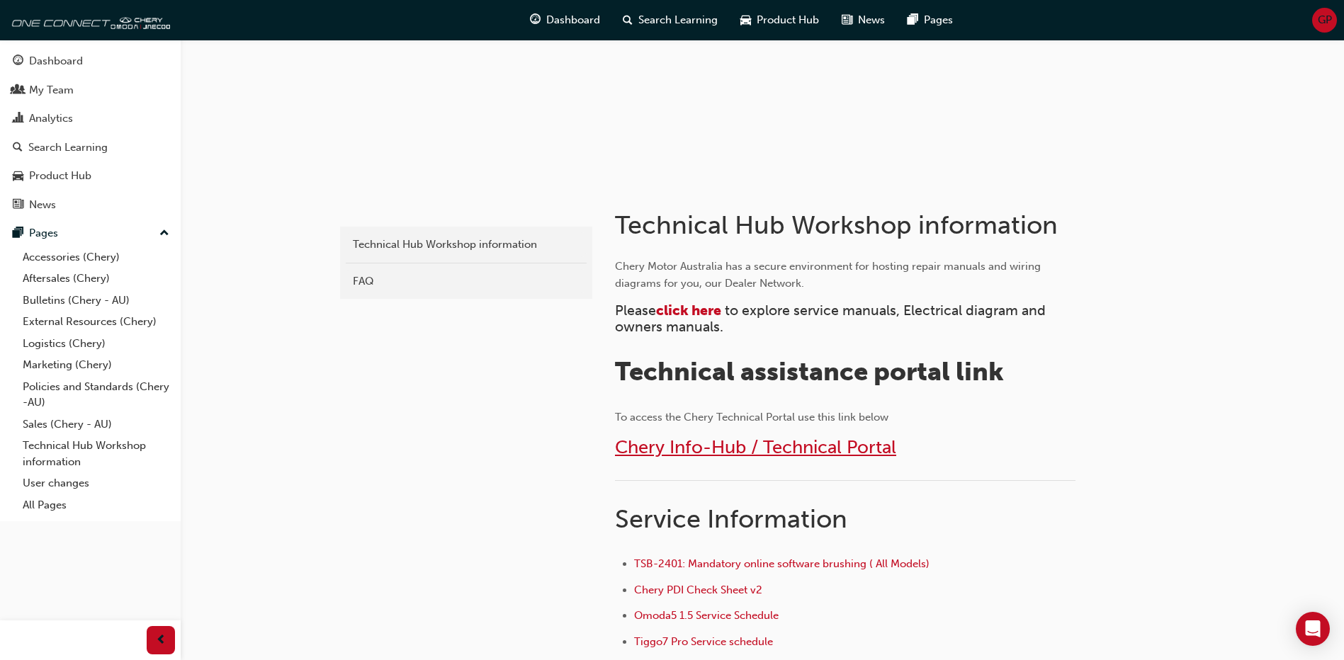 Image resolution: width=1344 pixels, height=660 pixels. What do you see at coordinates (43, 205) in the screenshot?
I see `div: News` at bounding box center [43, 205].